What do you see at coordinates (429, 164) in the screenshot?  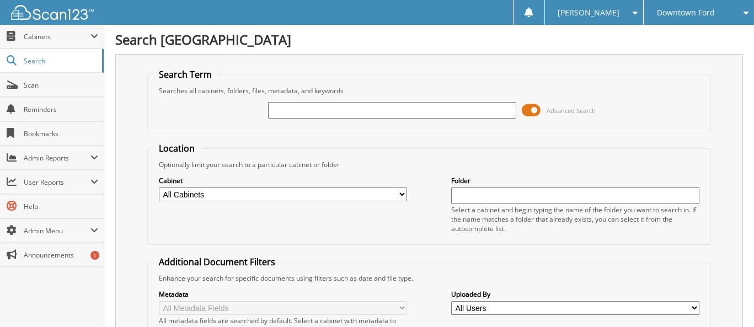 I see `div: Optionally limit your search to a particular cabinet or folder` at bounding box center [429, 164].